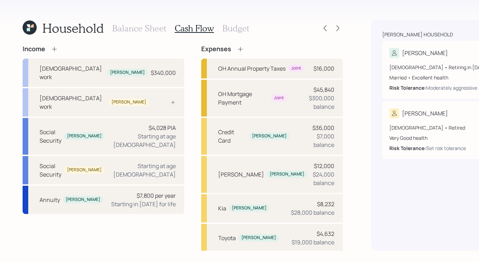  Describe the element at coordinates (452, 88) in the screenshot. I see `div: Moderately aggressive` at that location.